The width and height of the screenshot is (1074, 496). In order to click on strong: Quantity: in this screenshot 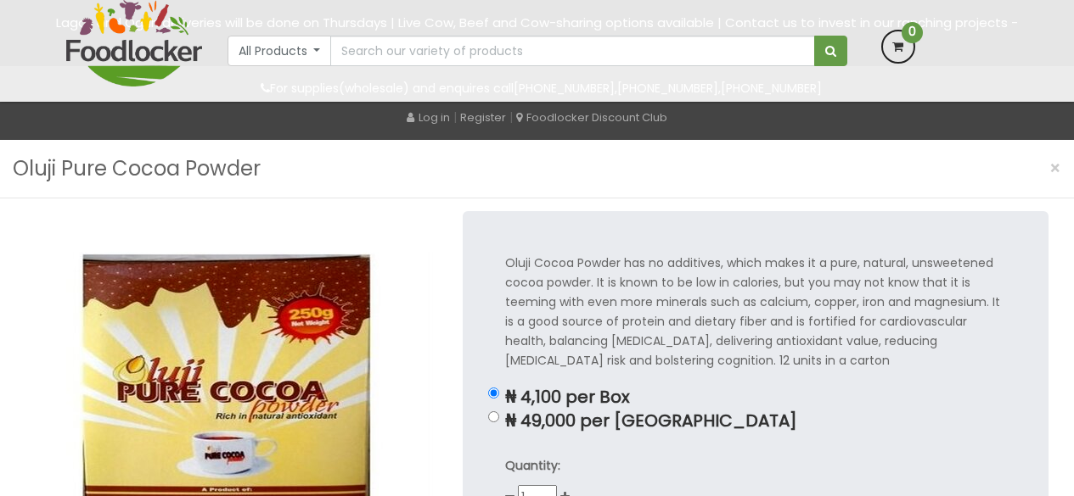, I will do `click(532, 466)`.